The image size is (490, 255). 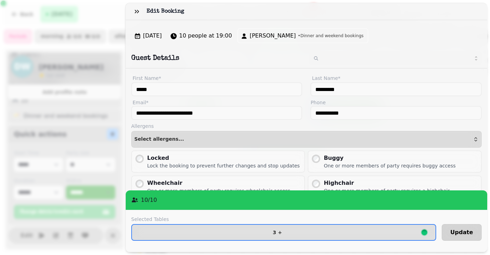 I want to click on label: Last Name*, so click(x=396, y=78).